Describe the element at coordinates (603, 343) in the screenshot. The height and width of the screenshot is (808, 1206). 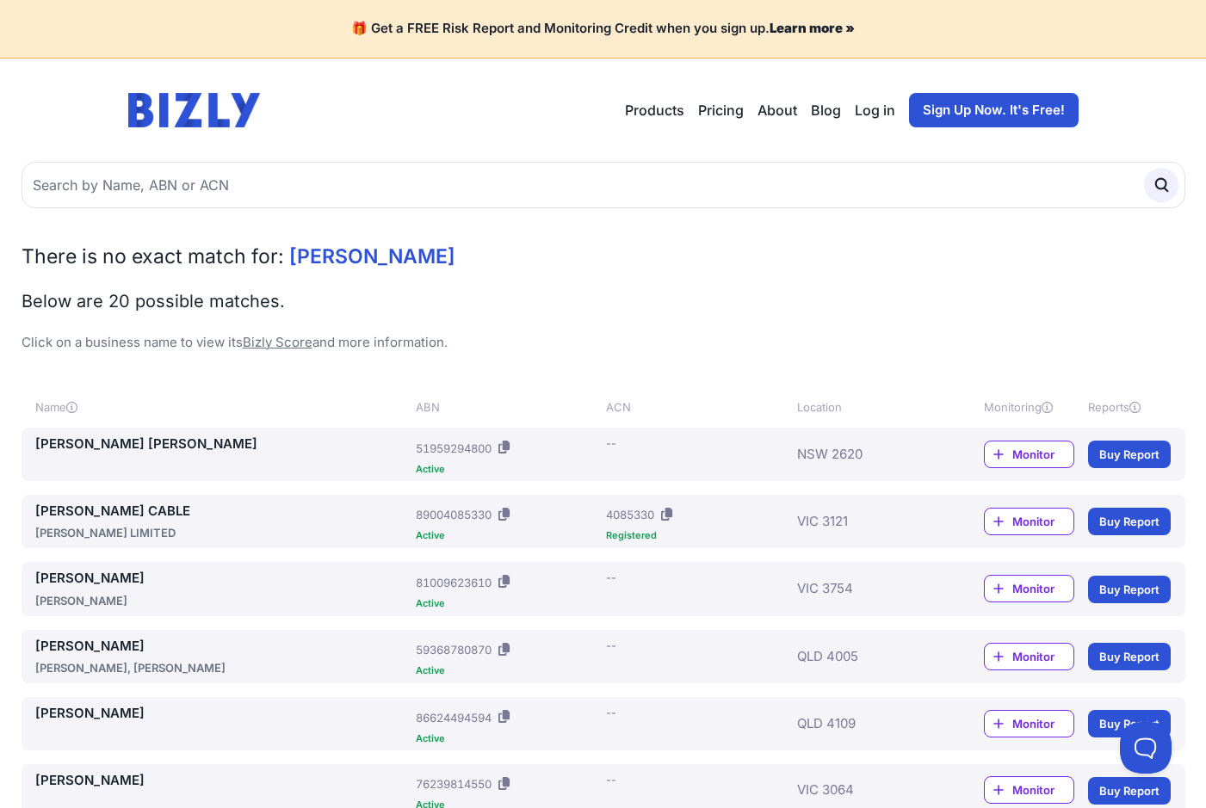
I see `p: Click on a business name to view its and more information.` at that location.